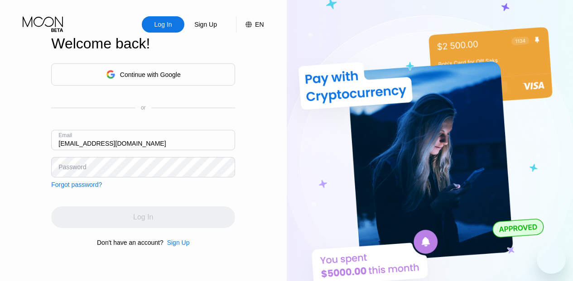 The height and width of the screenshot is (281, 573). What do you see at coordinates (163, 24) in the screenshot?
I see `div: Log In` at bounding box center [163, 24].